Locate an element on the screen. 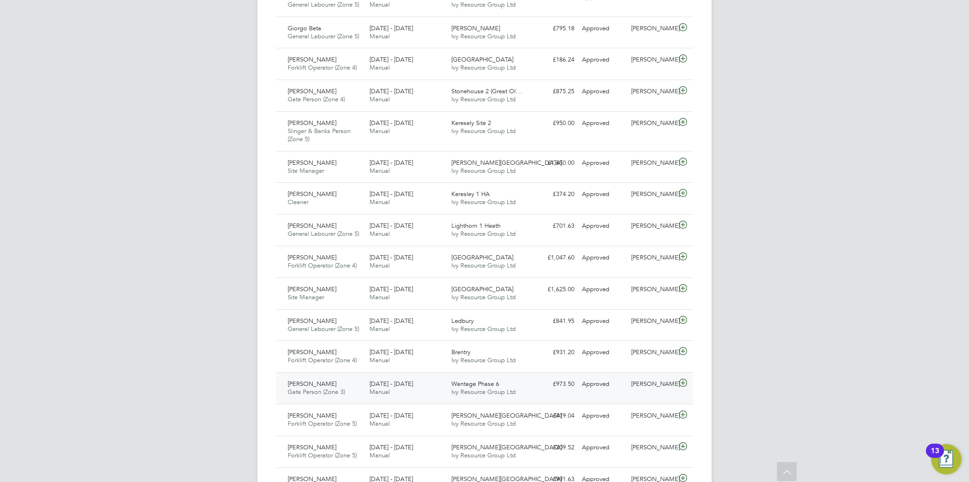  span: Wantage Phase 6 is located at coordinates (475, 383).